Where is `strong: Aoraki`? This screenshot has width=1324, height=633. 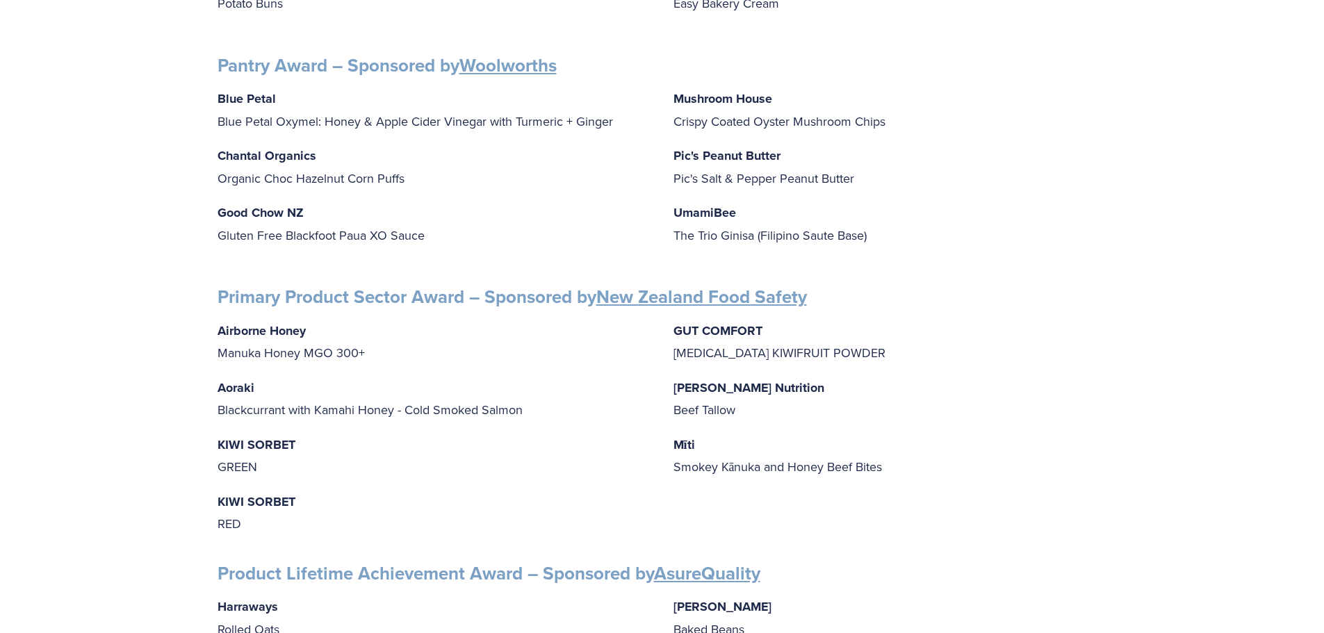 strong: Aoraki is located at coordinates (236, 388).